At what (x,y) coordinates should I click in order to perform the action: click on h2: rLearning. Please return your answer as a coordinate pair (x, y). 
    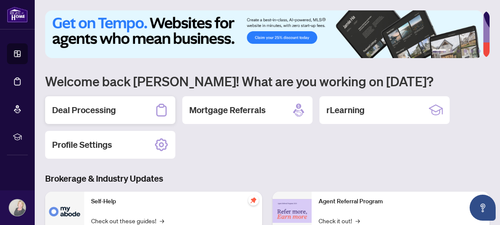
    Looking at the image, I should click on (346, 110).